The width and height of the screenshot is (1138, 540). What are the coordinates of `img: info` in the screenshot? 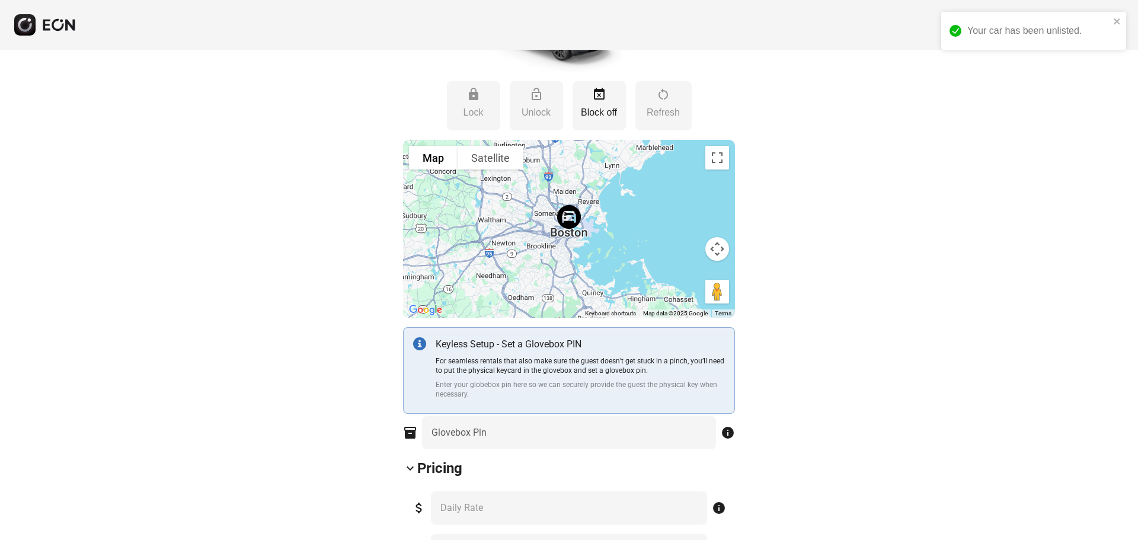 It's located at (420, 344).